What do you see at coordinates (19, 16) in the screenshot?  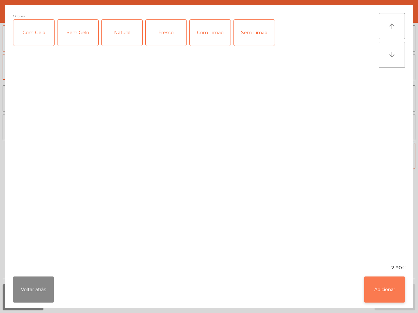 I see `span: Opções` at bounding box center [19, 16].